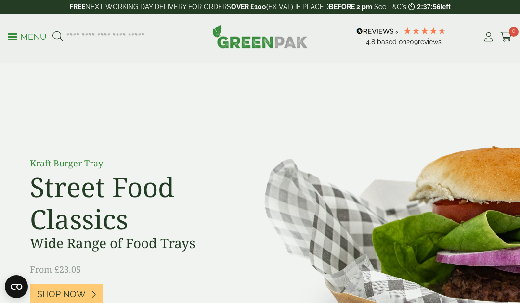  Describe the element at coordinates (513, 32) in the screenshot. I see `span: 0` at that location.